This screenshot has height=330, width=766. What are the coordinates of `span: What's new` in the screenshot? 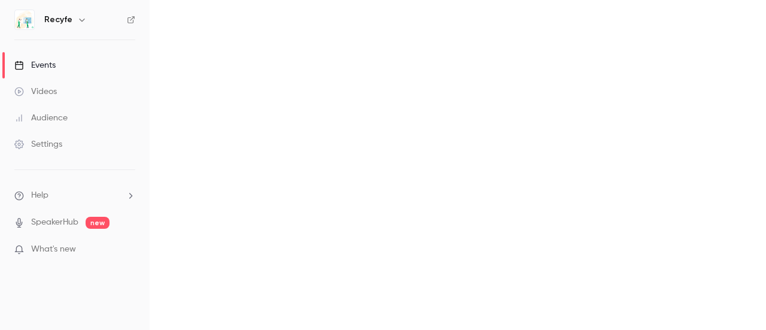 It's located at (53, 249).